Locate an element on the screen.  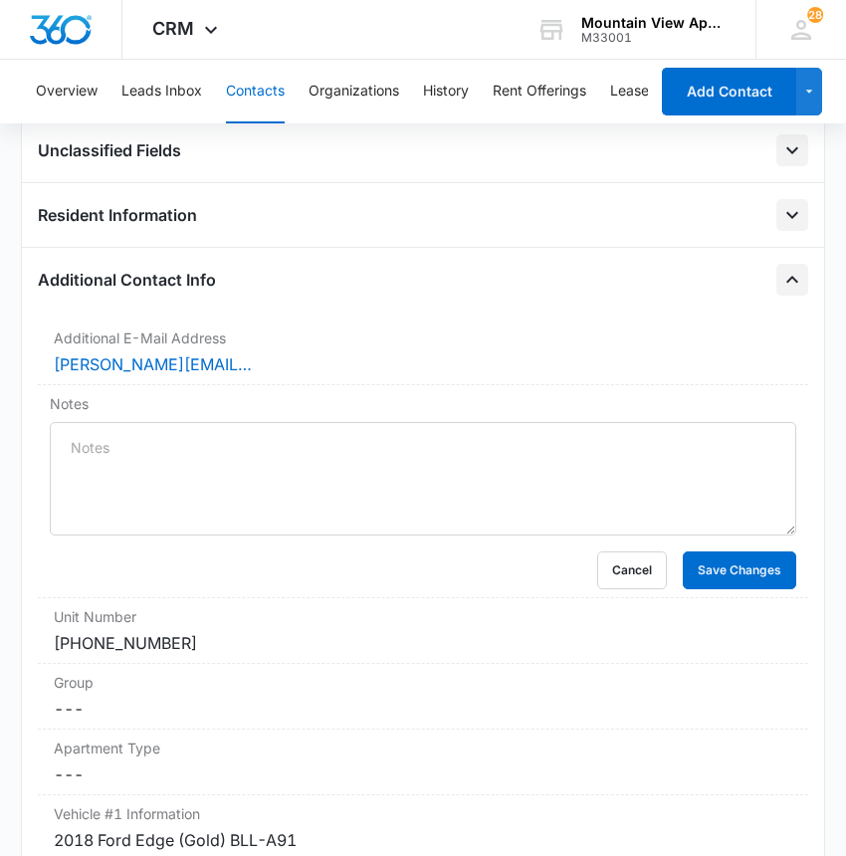
button: Contacts is located at coordinates (255, 92).